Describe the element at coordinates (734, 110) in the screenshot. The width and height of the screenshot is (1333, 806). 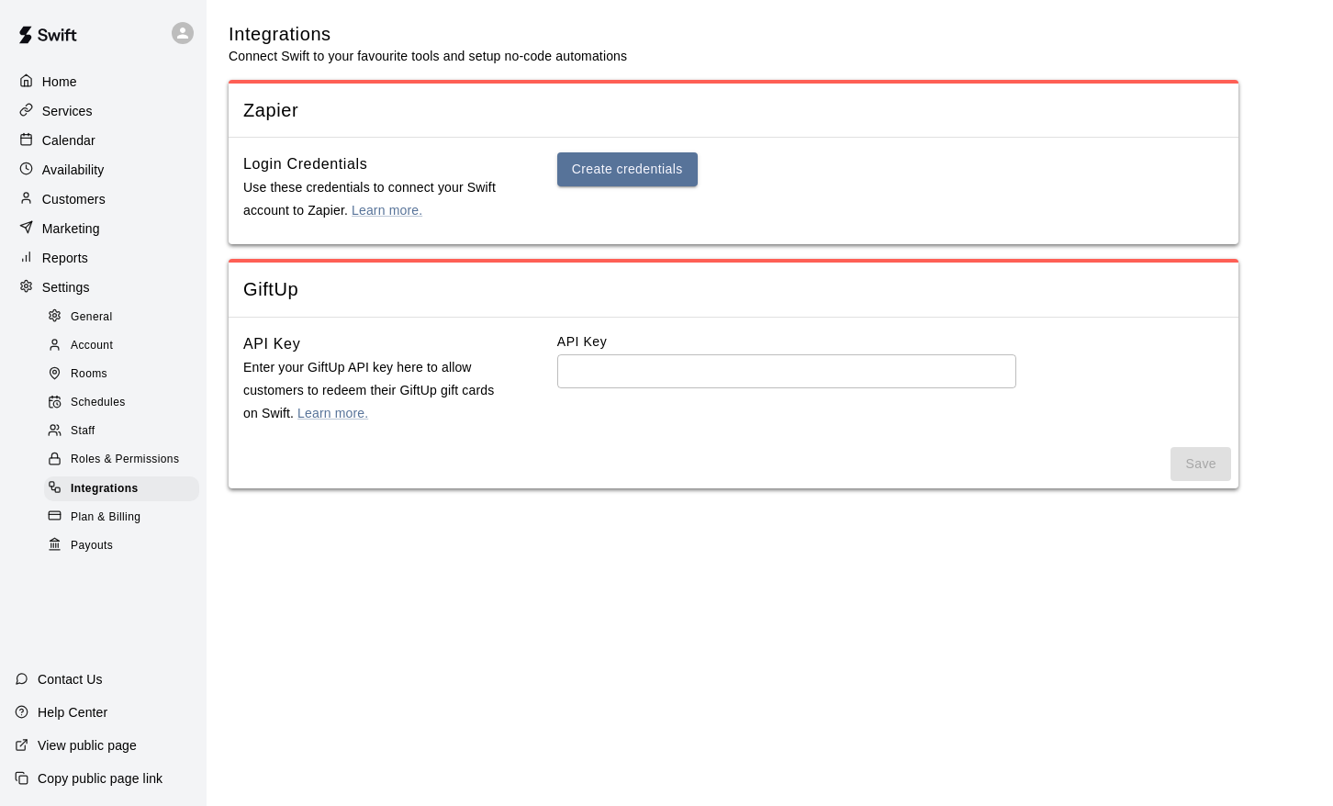
I see `span: Zapier` at that location.